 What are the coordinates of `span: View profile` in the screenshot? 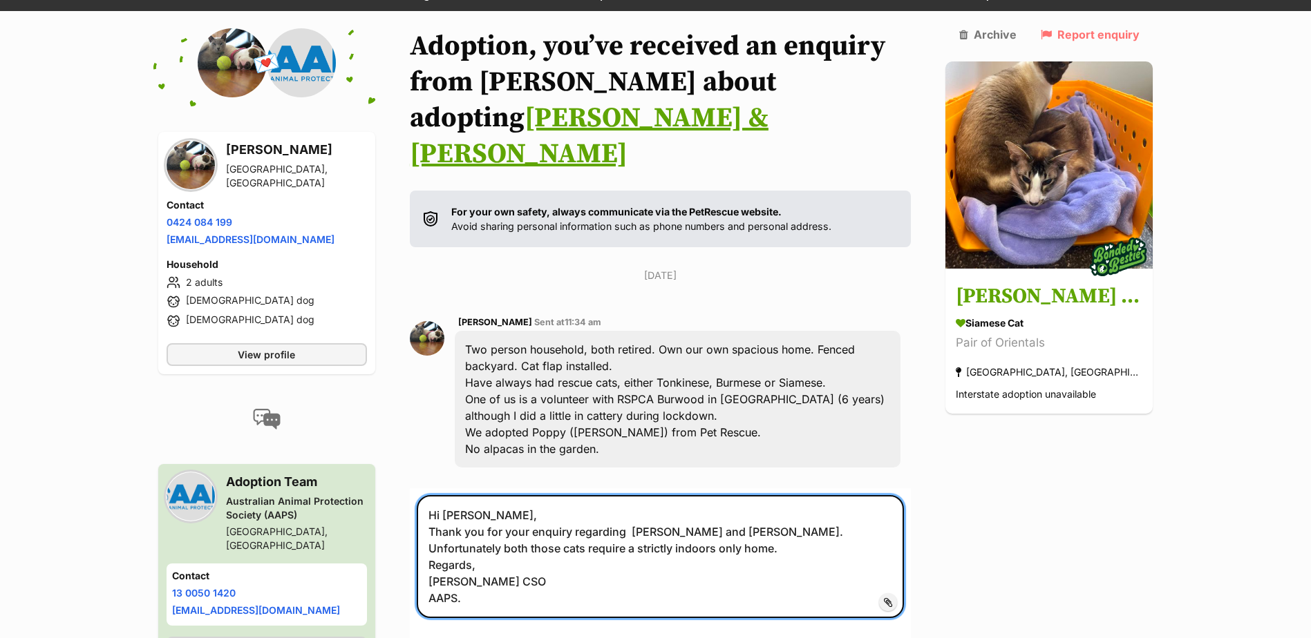 It's located at (266, 354).